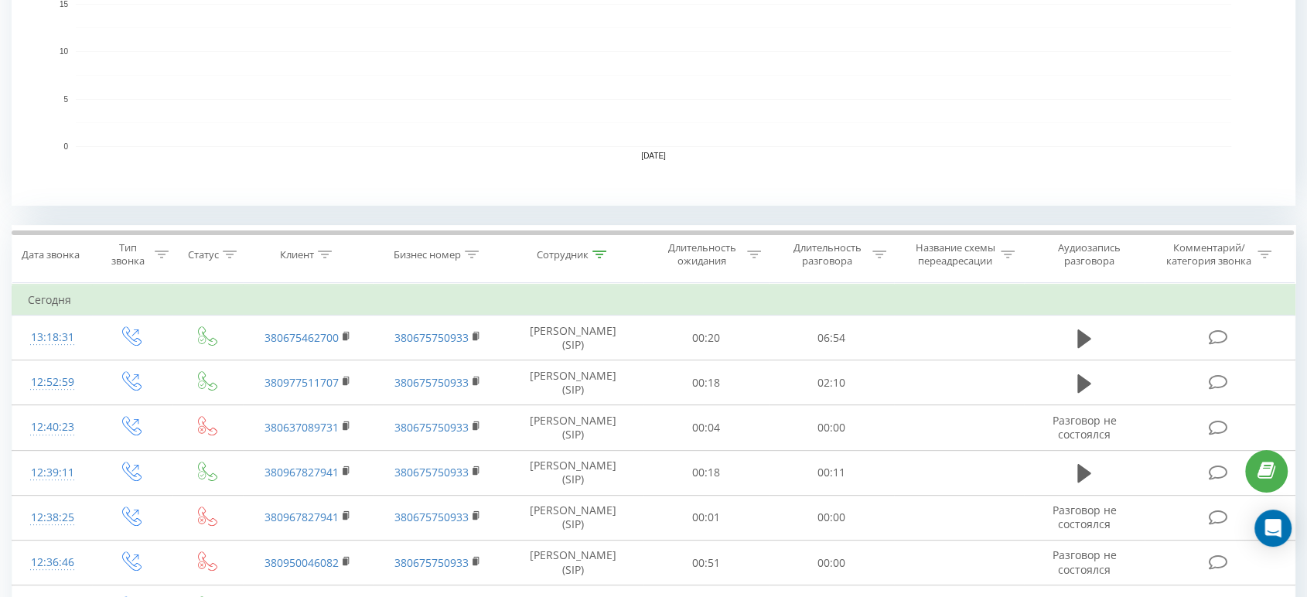 This screenshot has width=1307, height=597. Describe the element at coordinates (832, 473) in the screenshot. I see `td: 00:11` at that location.